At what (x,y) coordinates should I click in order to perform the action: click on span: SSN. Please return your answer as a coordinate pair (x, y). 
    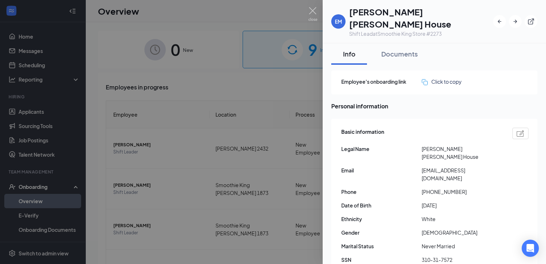
    Looking at the image, I should click on (381, 260).